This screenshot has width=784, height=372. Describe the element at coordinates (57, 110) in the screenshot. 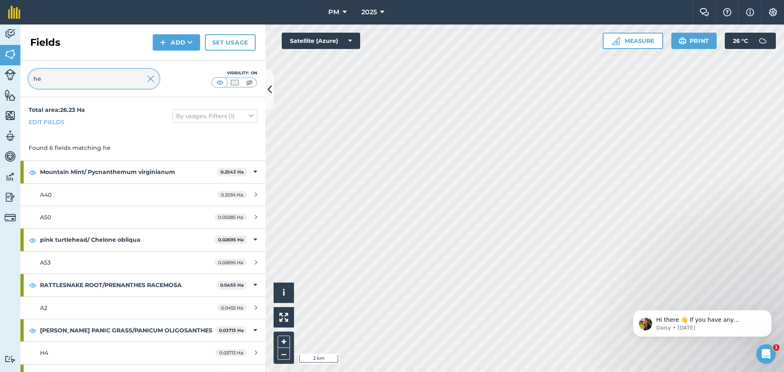

I see `strong: Total area : 26.23 Ha` at that location.